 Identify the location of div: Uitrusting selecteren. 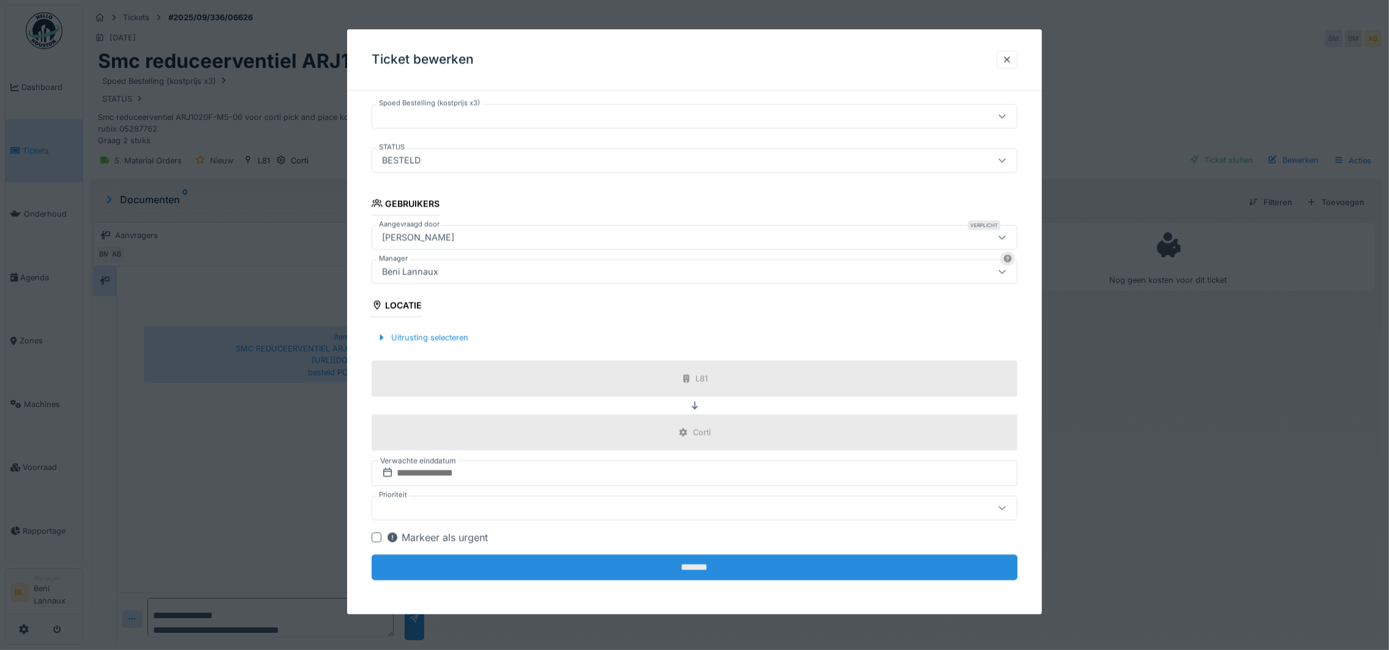
(422, 337).